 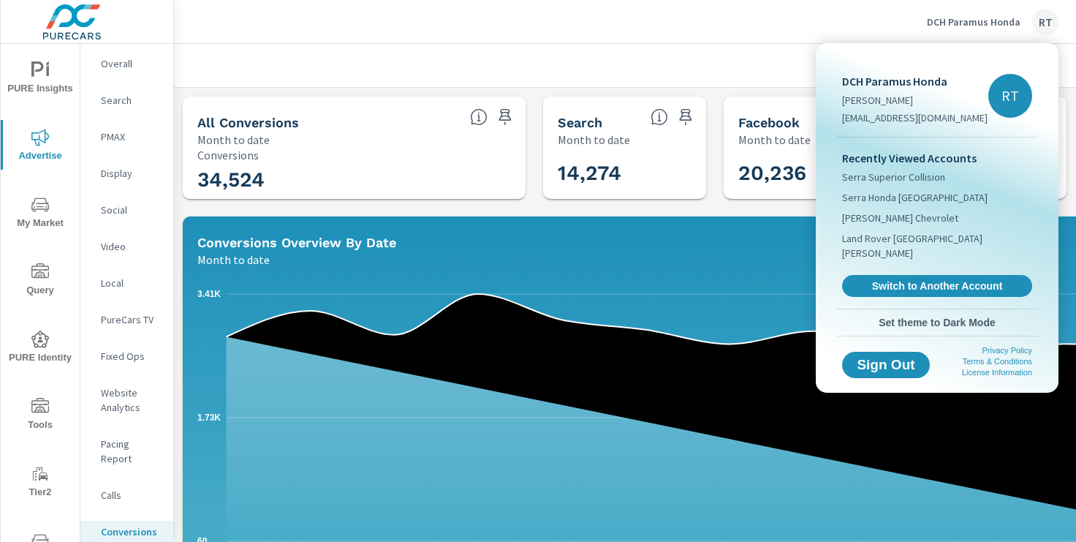 What do you see at coordinates (1007, 350) in the screenshot?
I see `a: Privacy Policy` at bounding box center [1007, 350].